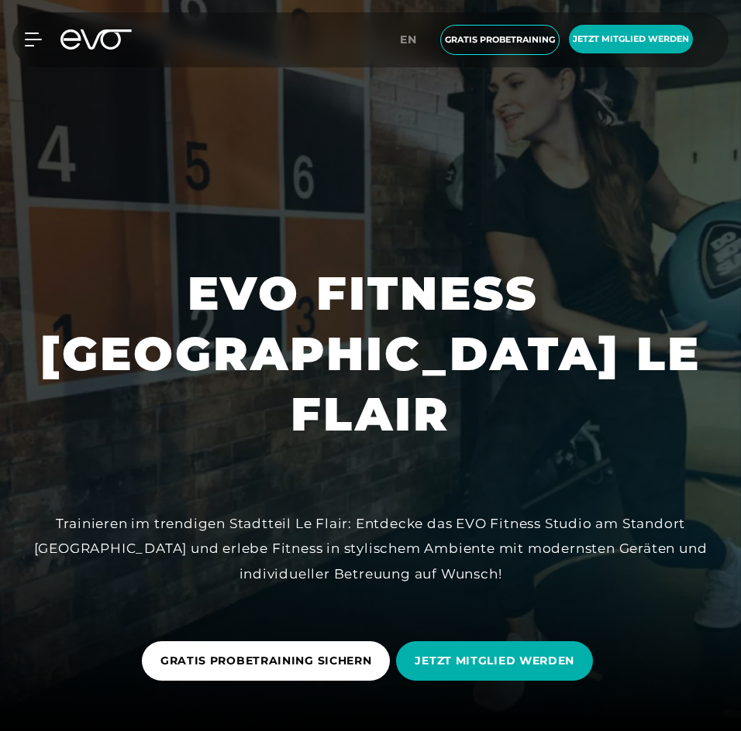 The height and width of the screenshot is (731, 741). What do you see at coordinates (500, 40) in the screenshot?
I see `span: Gratis Probetraining` at bounding box center [500, 40].